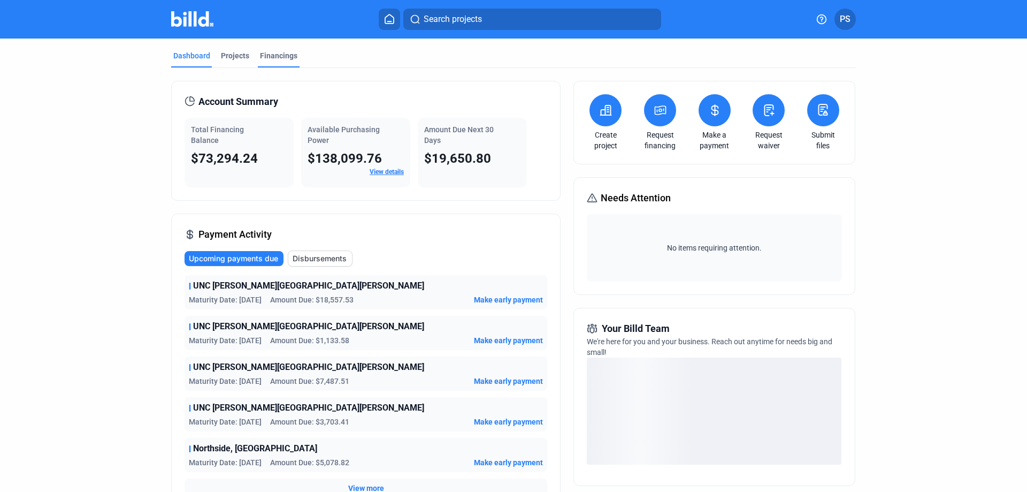  I want to click on span: Needs Attention, so click(636, 198).